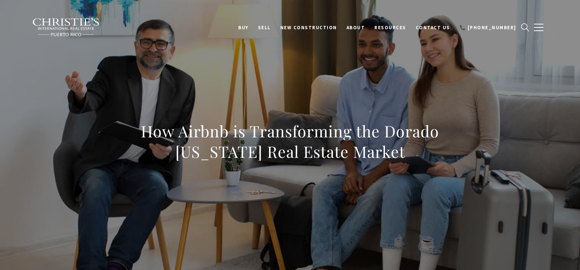 Image resolution: width=580 pixels, height=270 pixels. I want to click on a: Resources, so click(390, 27).